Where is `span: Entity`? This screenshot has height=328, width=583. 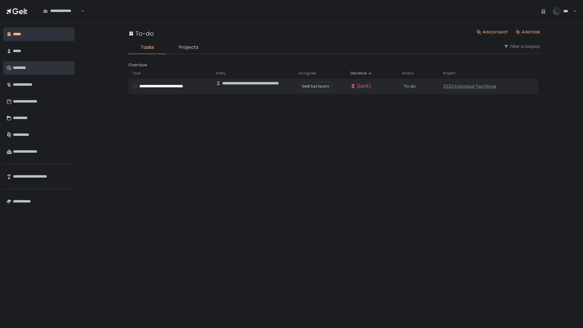 span: Entity is located at coordinates (221, 73).